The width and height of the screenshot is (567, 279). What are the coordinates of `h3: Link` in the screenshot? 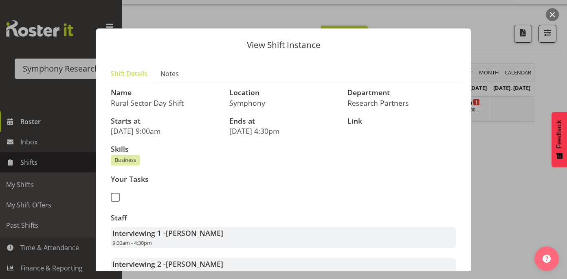 It's located at (401, 121).